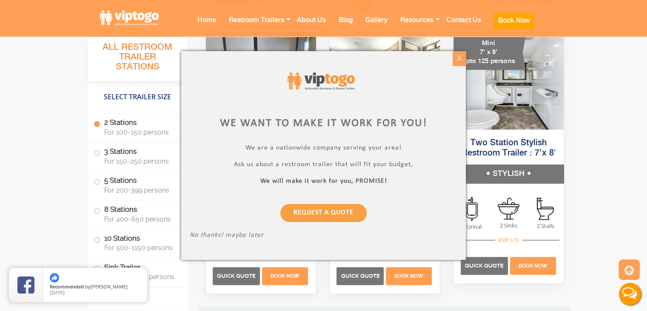  I want to click on img: viptogo logo, so click(321, 81).